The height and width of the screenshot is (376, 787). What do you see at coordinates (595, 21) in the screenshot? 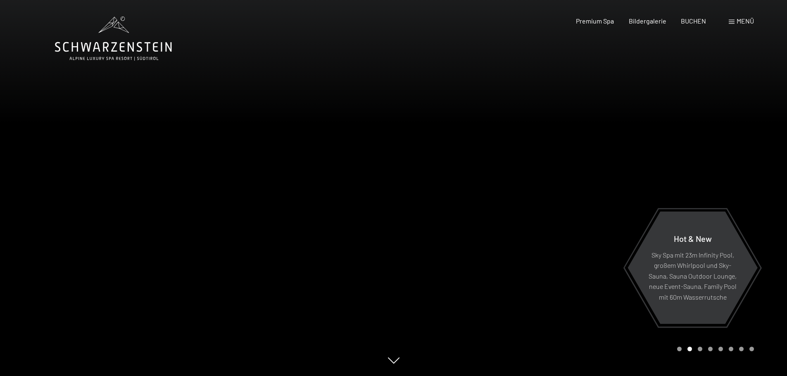
I see `span: Premium Spa` at bounding box center [595, 21].